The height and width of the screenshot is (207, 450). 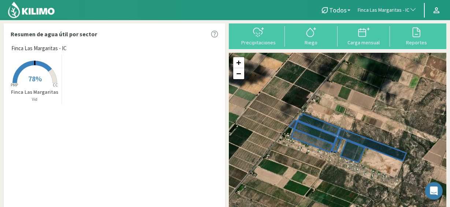 What do you see at coordinates (364, 36) in the screenshot?
I see `button: Carga mensual` at bounding box center [364, 36].